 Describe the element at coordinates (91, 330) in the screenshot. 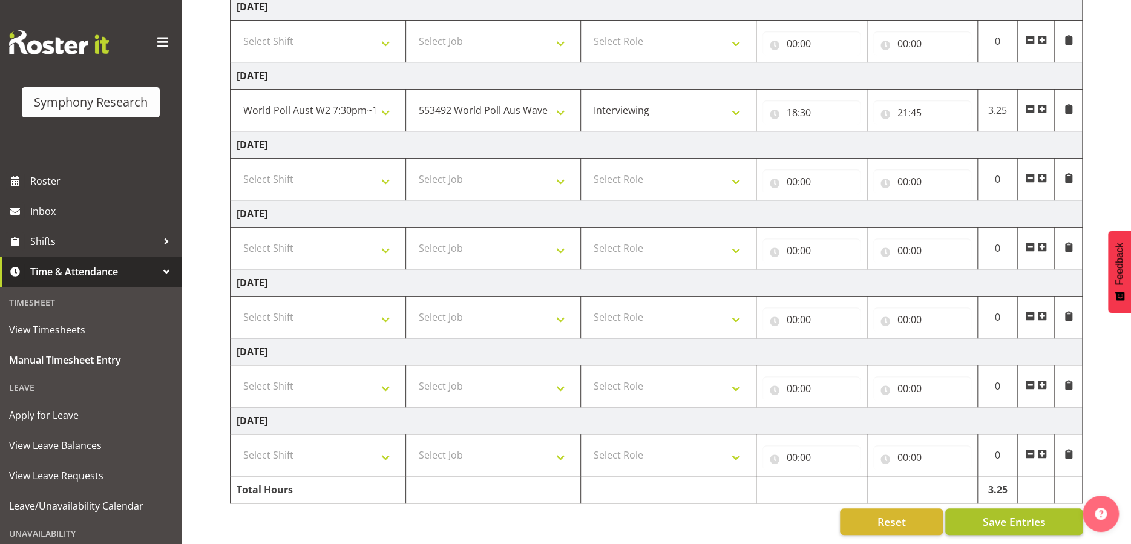

I see `a: View Timesheets` at that location.